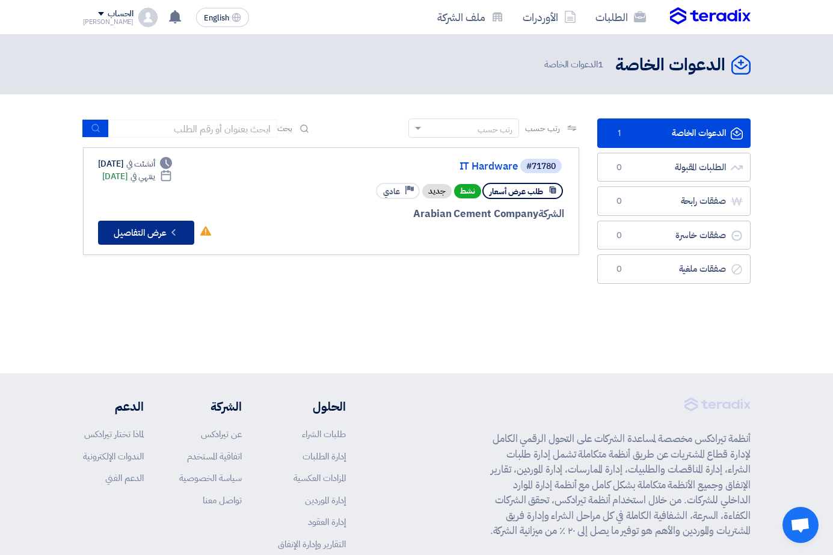  What do you see at coordinates (673, 235) in the screenshot?
I see `a: صفقات خاسرة0` at bounding box center [673, 235].